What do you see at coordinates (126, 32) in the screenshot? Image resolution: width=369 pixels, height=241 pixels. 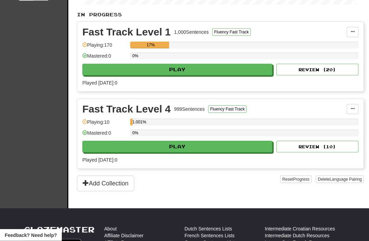 I see `div: Fast Track Level 1` at bounding box center [126, 32].